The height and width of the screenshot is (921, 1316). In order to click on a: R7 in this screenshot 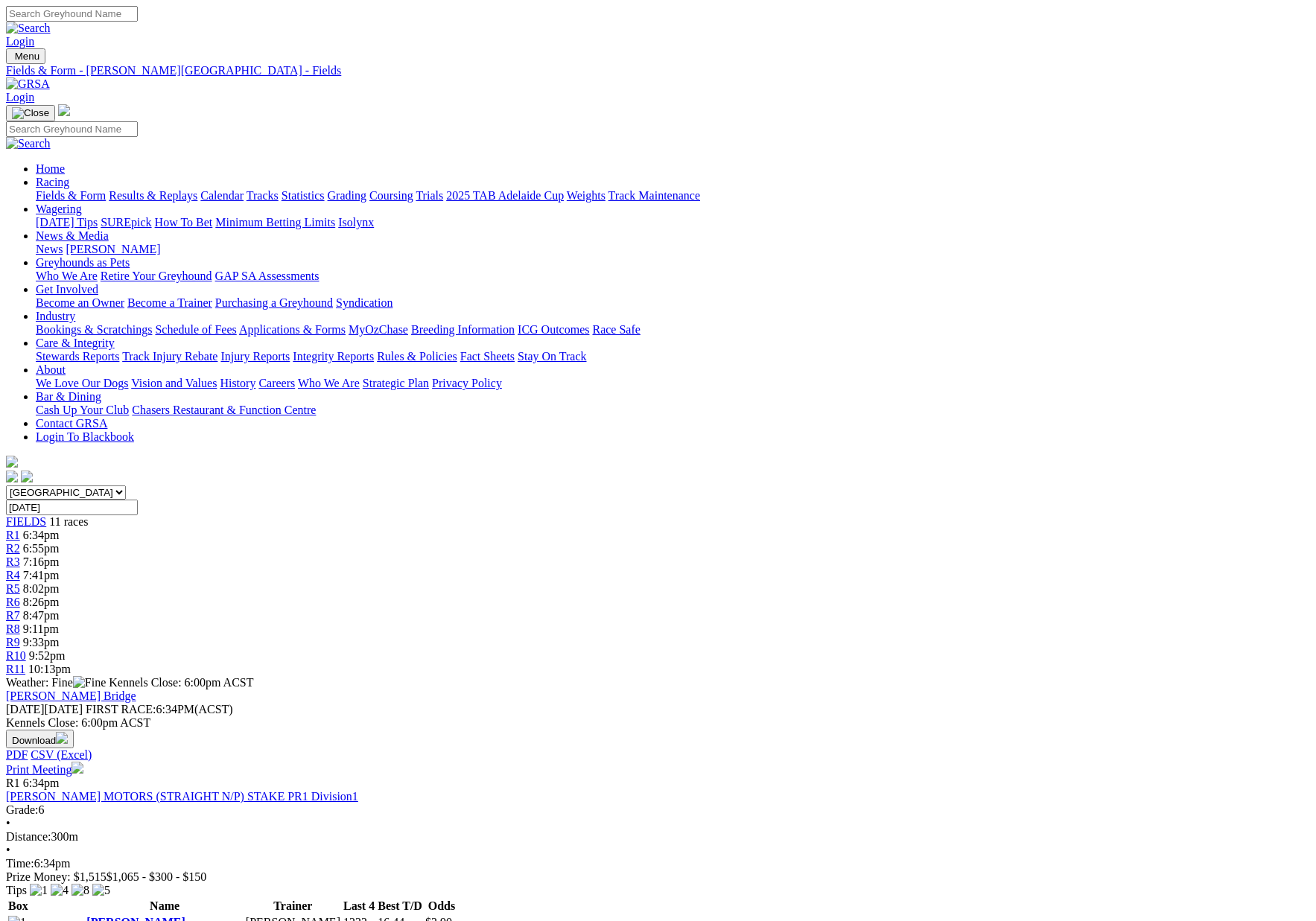, I will do `click(13, 615)`.